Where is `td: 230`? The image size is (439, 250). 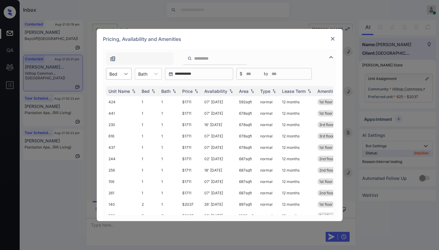 td: 230 is located at coordinates (123, 124).